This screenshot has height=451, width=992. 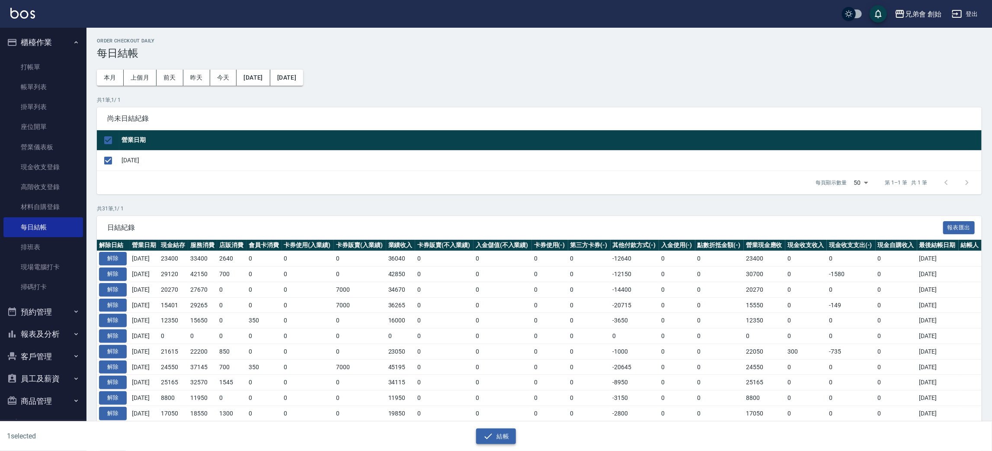 I want to click on button: 預約管理, so click(x=43, y=312).